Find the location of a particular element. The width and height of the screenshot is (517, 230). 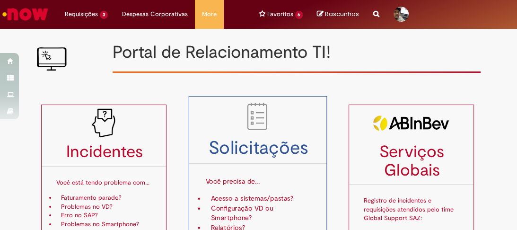

h3: Serviços Globais is located at coordinates (411, 161).